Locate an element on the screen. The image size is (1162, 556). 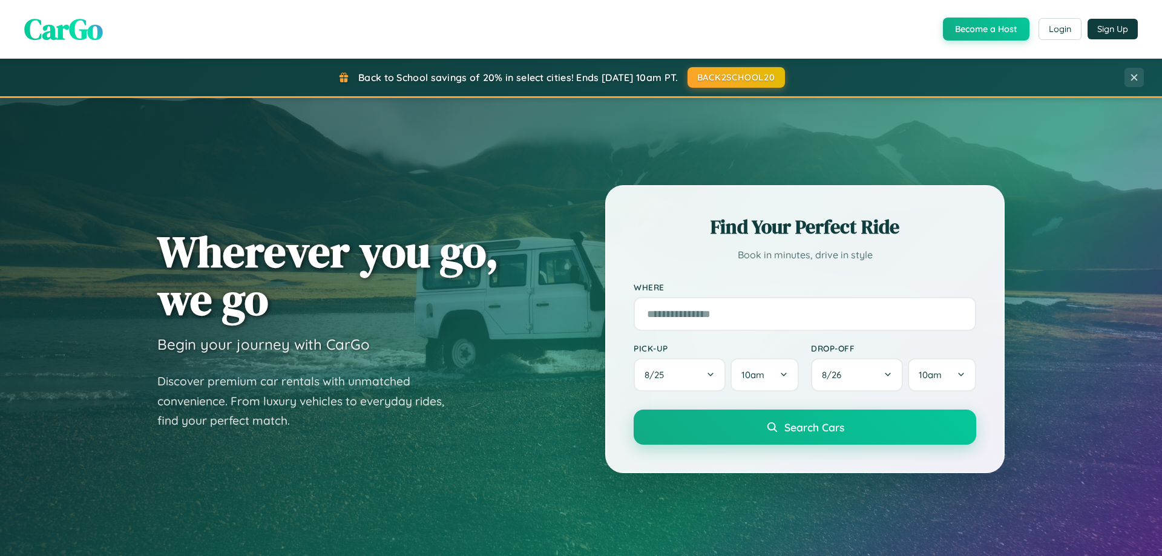
h3: Begin your journey with CarGo is located at coordinates (263, 345).